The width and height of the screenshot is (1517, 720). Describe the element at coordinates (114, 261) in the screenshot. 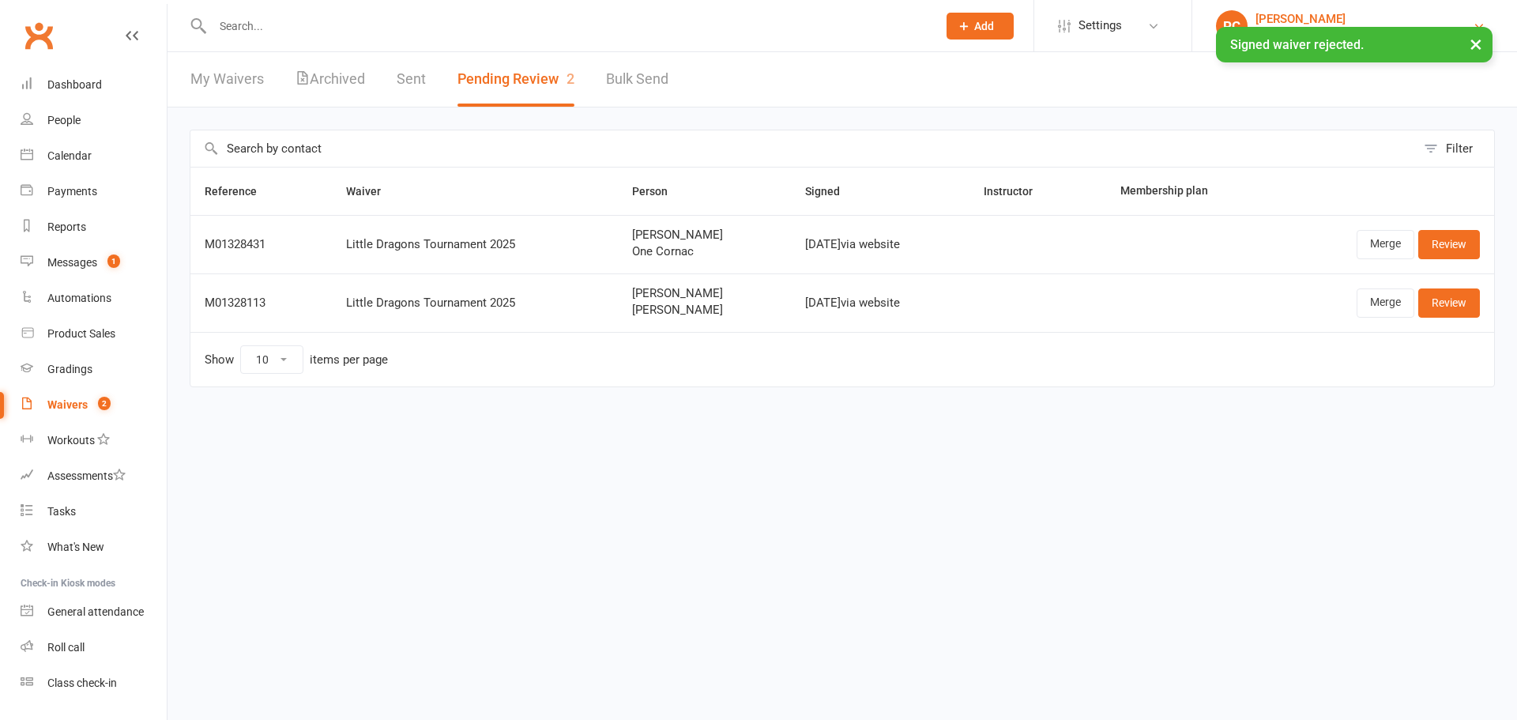

I see `span: 1` at that location.